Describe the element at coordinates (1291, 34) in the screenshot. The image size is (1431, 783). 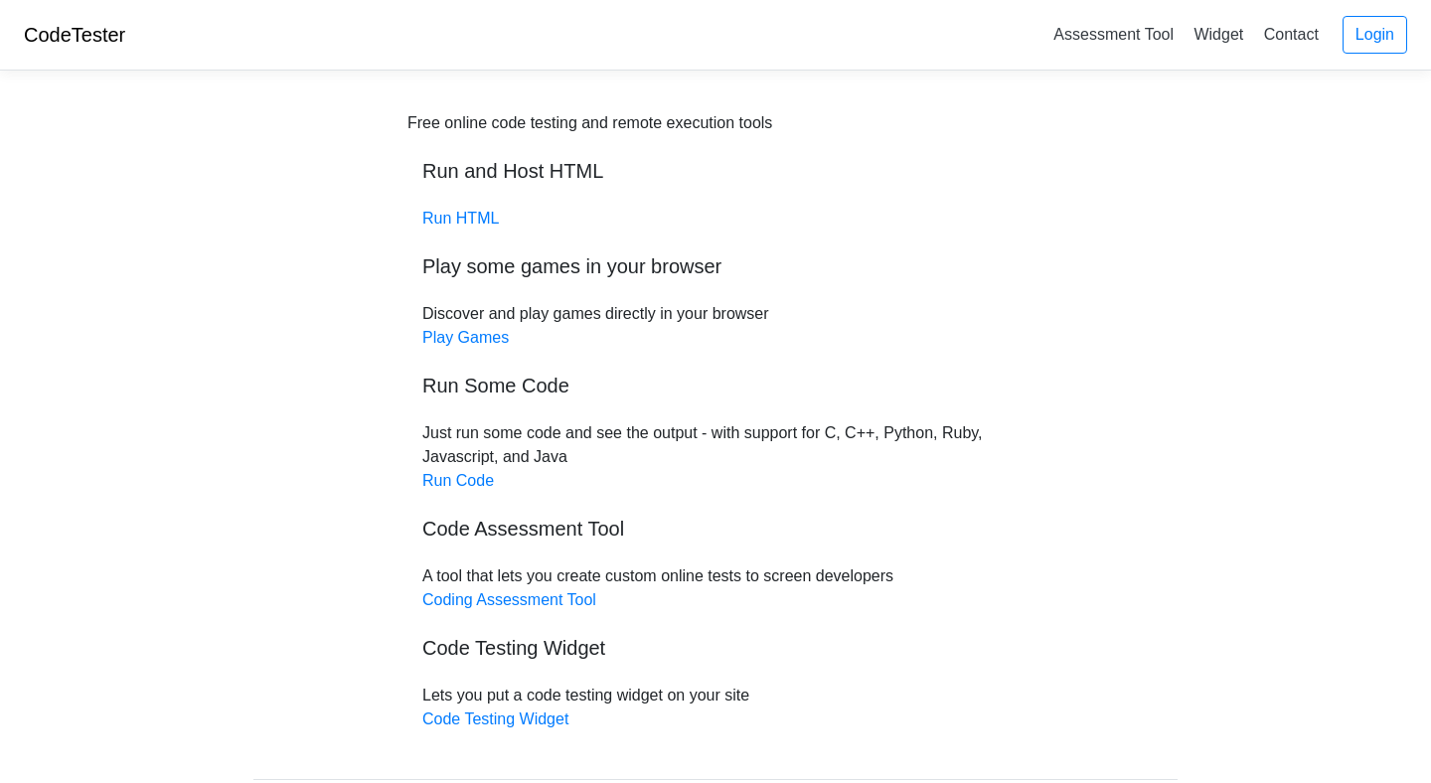
I see `a: Contact` at that location.